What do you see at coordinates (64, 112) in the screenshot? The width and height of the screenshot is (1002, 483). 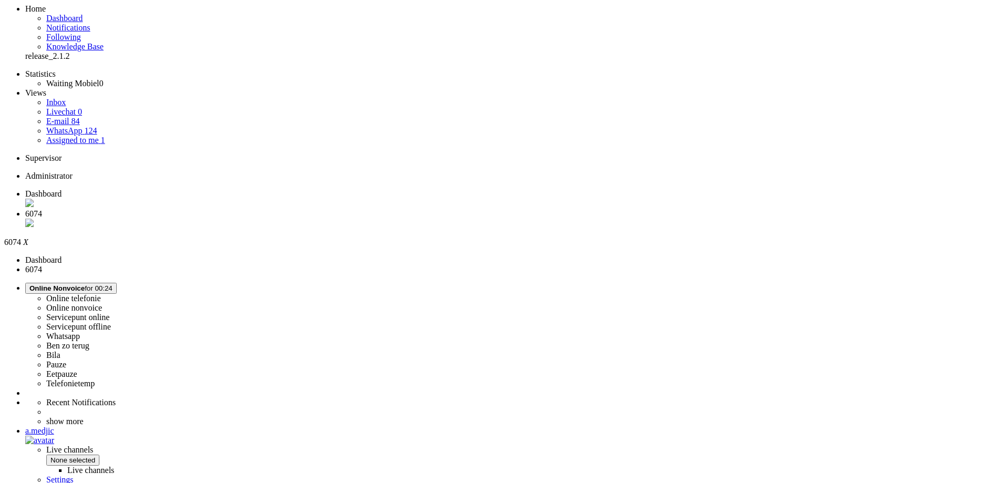 I see `a: Livechat 0` at bounding box center [64, 112].